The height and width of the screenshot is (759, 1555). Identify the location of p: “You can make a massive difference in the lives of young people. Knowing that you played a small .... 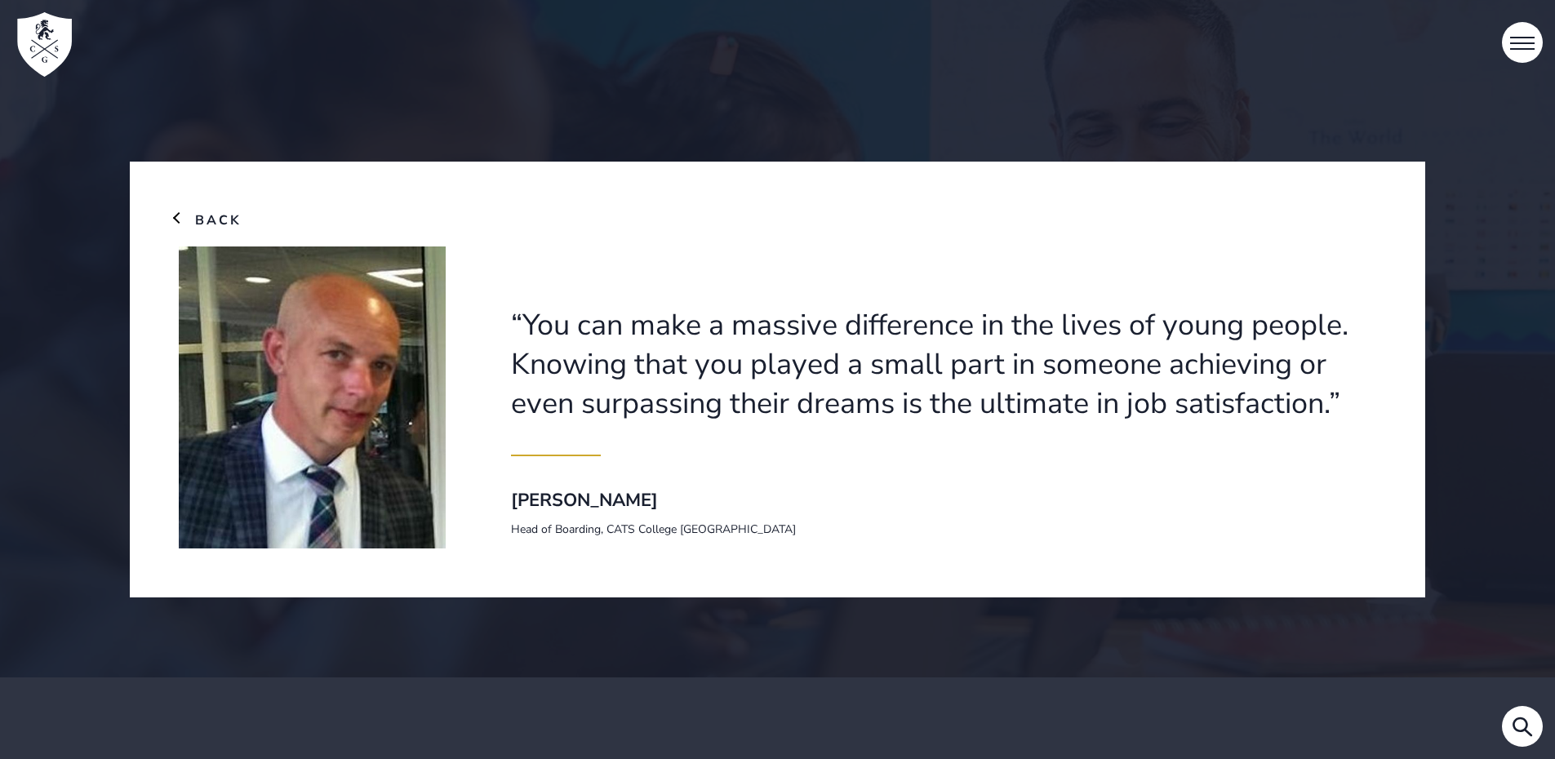
(944, 381).